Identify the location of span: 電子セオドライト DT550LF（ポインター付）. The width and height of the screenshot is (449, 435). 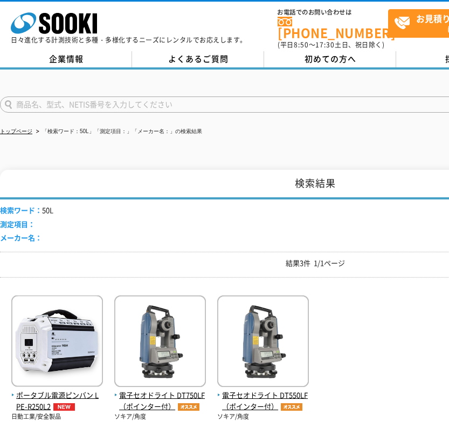
(263, 401).